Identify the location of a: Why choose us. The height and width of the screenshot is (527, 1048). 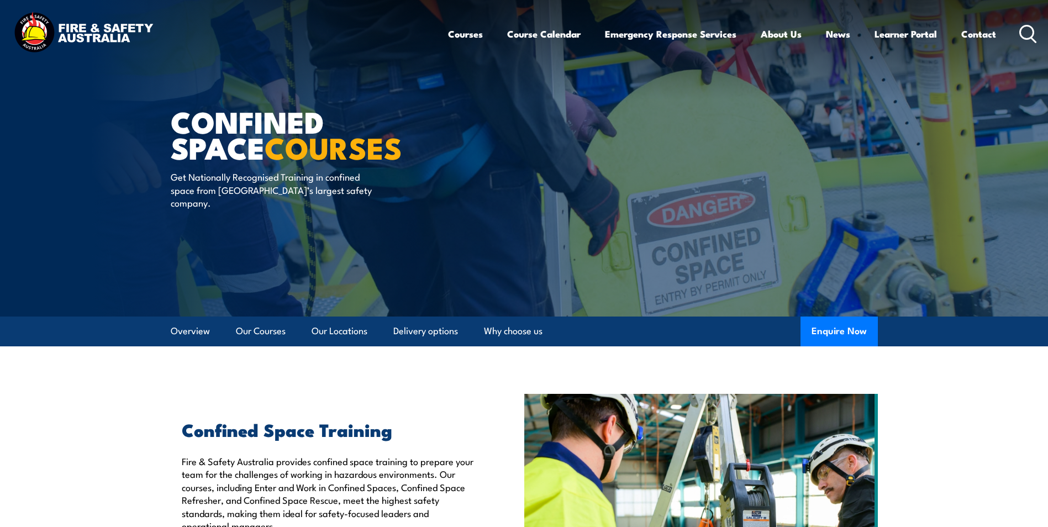
(513, 331).